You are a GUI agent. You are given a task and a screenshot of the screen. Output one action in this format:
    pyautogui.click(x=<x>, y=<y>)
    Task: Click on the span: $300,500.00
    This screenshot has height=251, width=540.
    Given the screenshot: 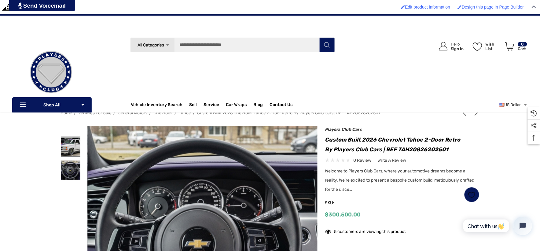 What is the action you would take?
    pyautogui.click(x=343, y=214)
    